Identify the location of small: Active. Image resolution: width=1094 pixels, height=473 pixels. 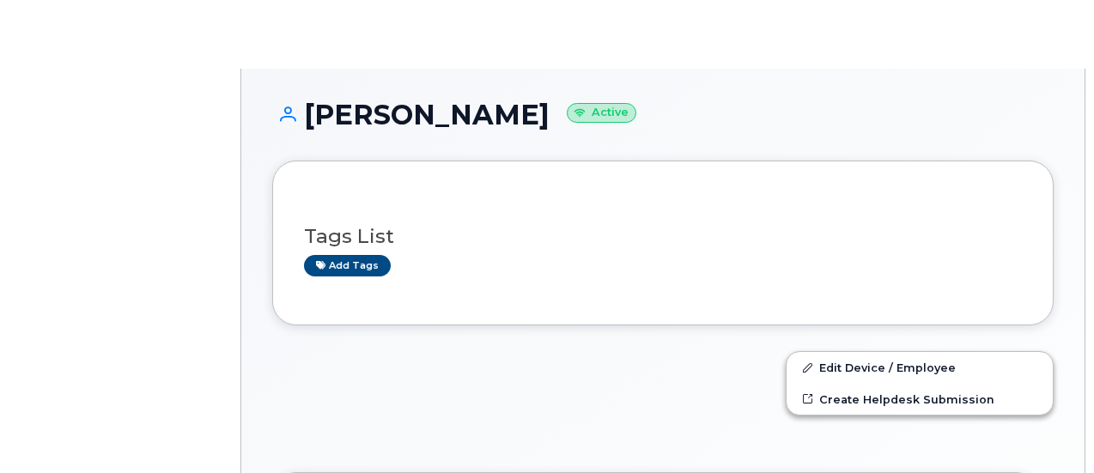
(601, 112).